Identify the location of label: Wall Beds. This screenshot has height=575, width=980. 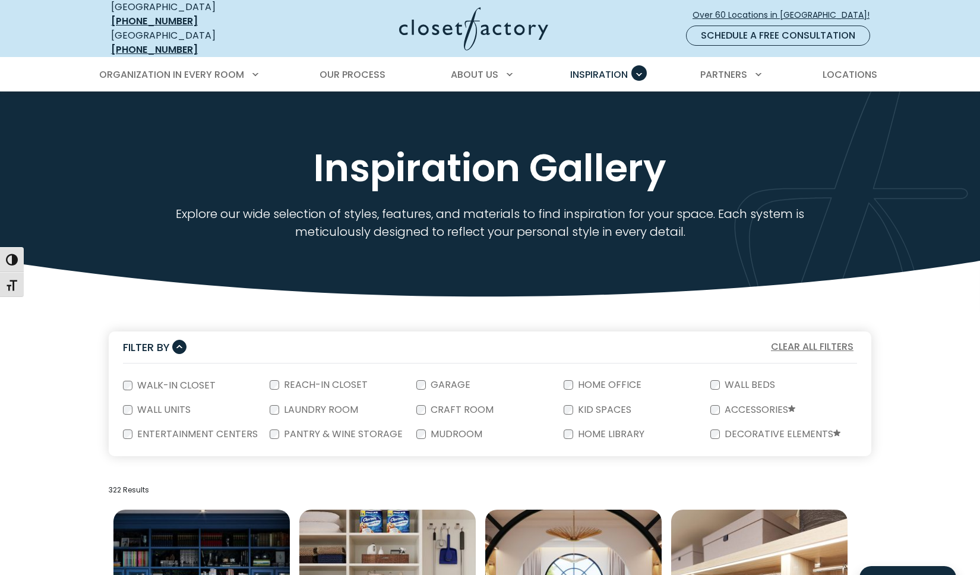
(748, 385).